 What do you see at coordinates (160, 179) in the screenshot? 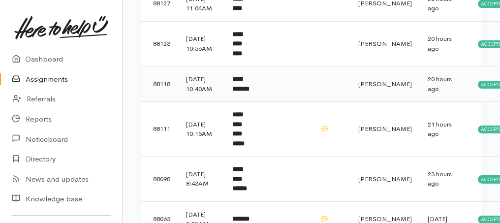
I see `td: 88098` at bounding box center [160, 179].